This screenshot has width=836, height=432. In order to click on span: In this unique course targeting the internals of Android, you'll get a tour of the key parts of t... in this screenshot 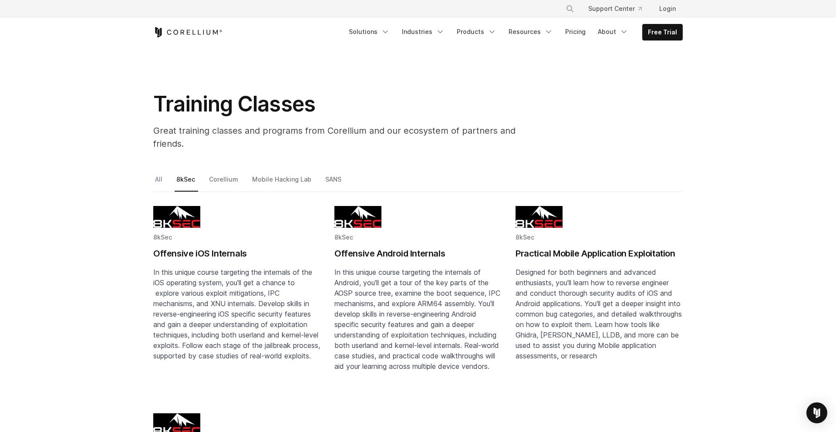, I will do `click(417, 319)`.